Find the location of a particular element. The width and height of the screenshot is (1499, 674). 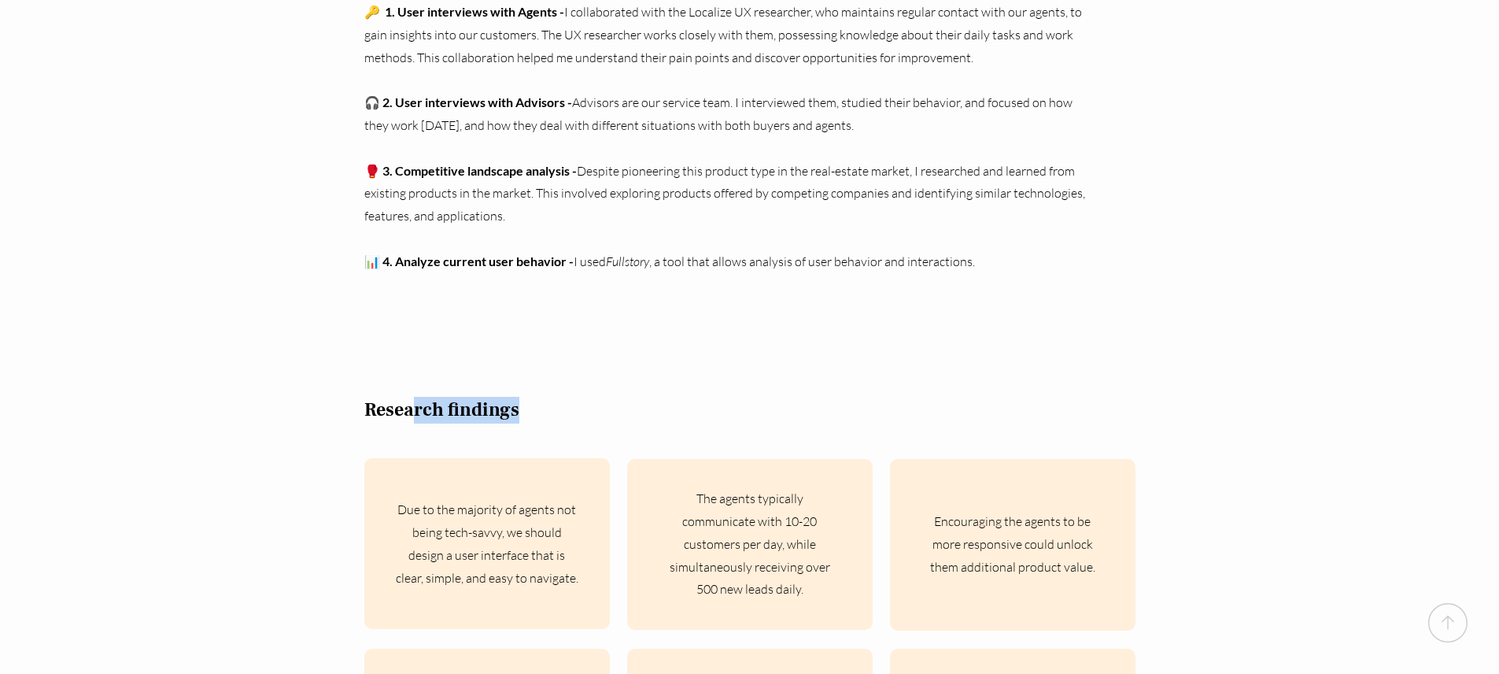

span: Encouraging the agents to be more responsive could unlock them additional product value. is located at coordinates (1013, 544).